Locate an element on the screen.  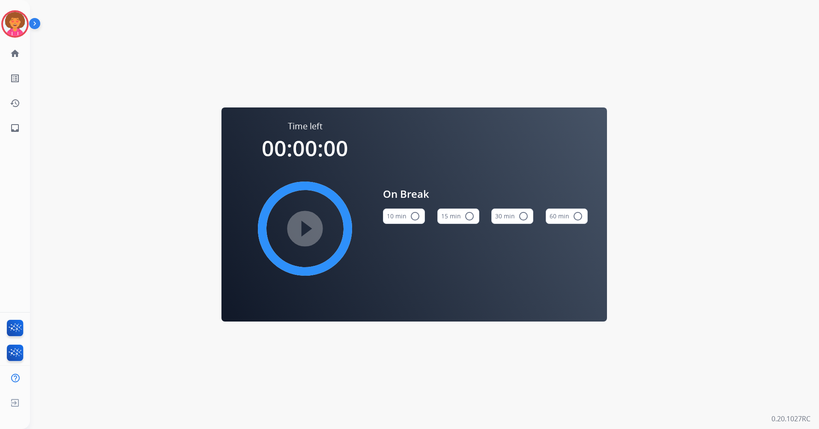
span: 00:00:00 is located at coordinates (305, 148).